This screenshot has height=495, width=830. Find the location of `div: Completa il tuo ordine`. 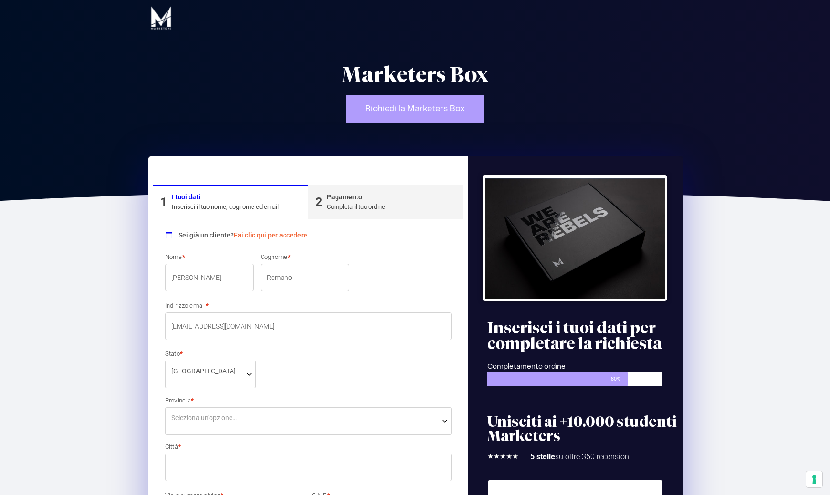

div: Completa il tuo ordine is located at coordinates (356, 207).